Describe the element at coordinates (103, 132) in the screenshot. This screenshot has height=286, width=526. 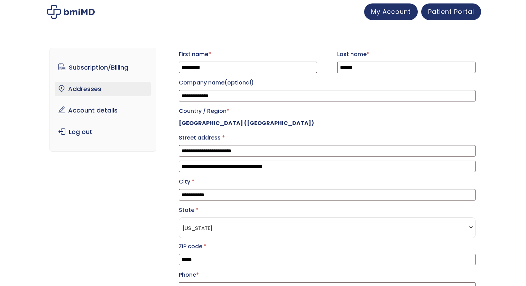
I see `a: Log out` at that location.